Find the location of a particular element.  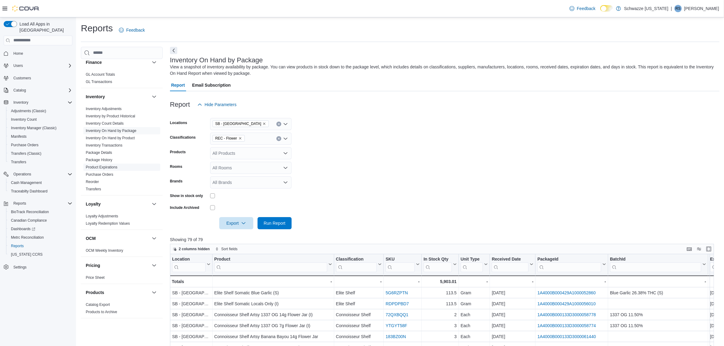

a: Traceabilty Dashboard is located at coordinates (29, 191).